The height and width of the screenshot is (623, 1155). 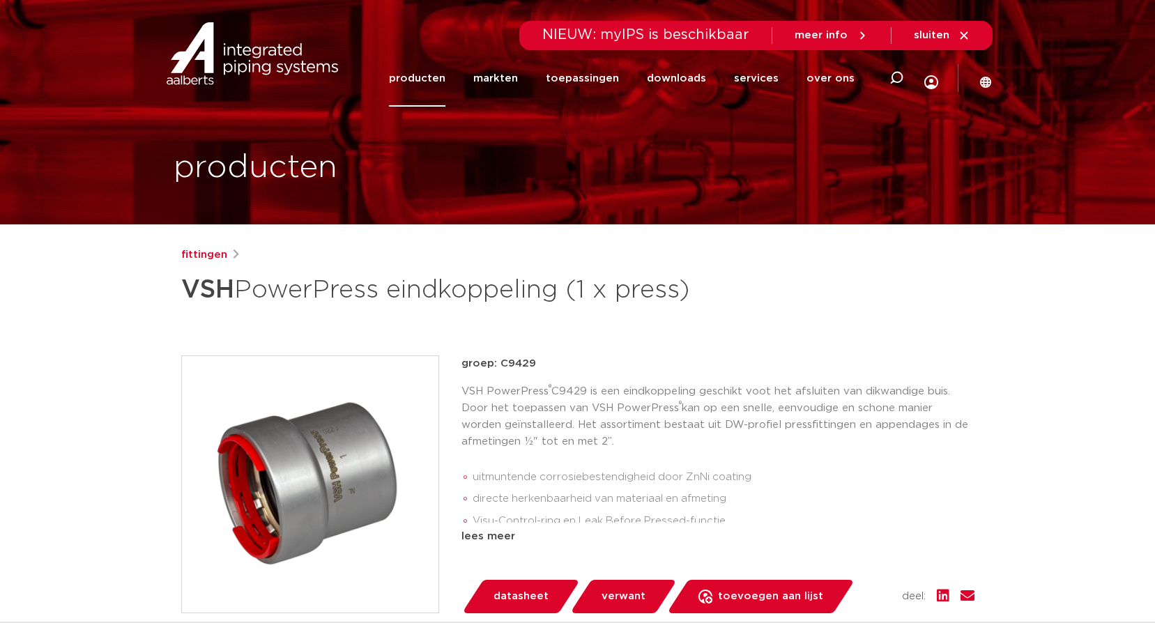 What do you see at coordinates (830, 78) in the screenshot?
I see `a: over ons` at bounding box center [830, 78].